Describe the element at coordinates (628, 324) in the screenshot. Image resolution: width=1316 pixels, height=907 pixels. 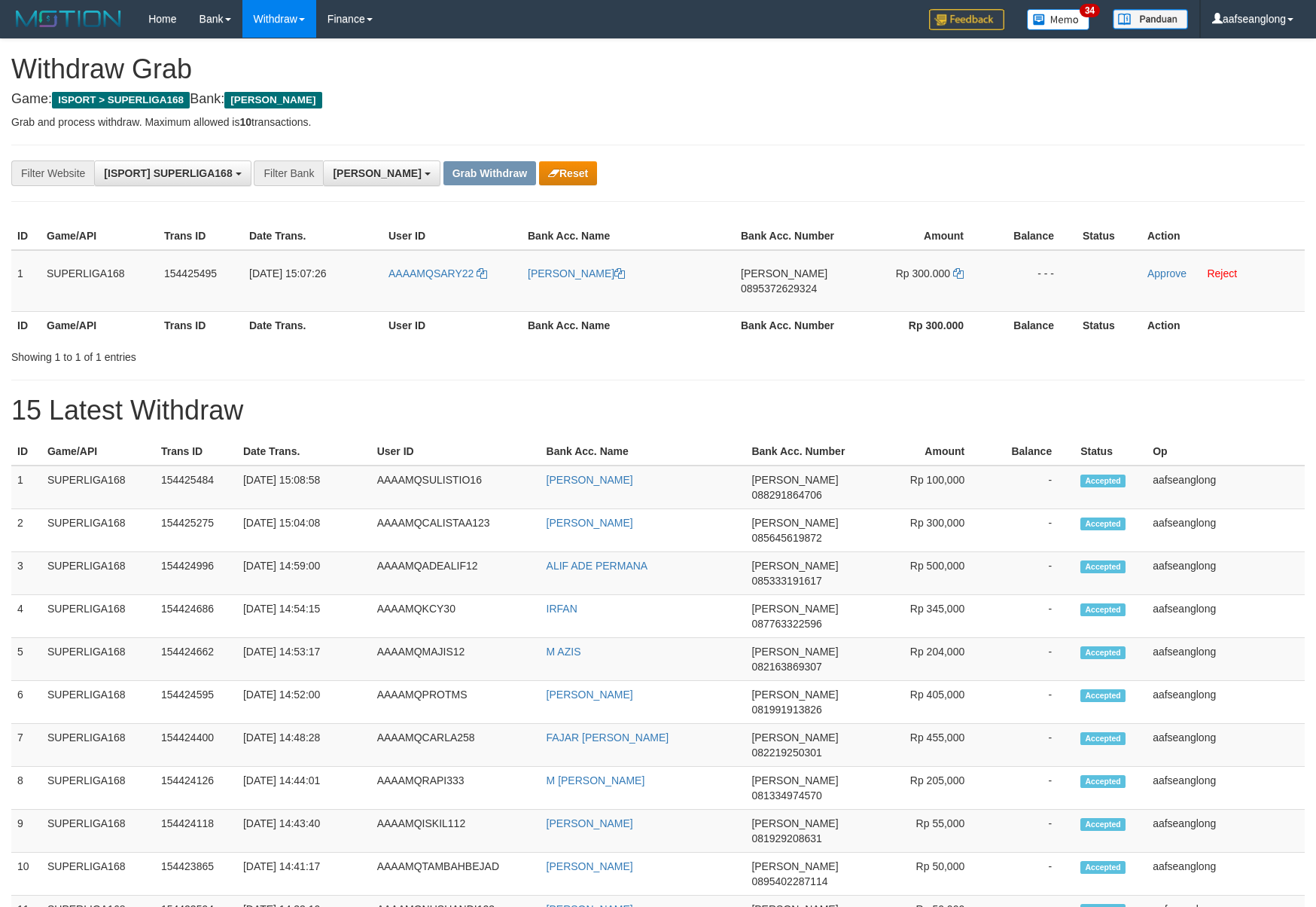
I see `th: Bank Acc. Name` at that location.